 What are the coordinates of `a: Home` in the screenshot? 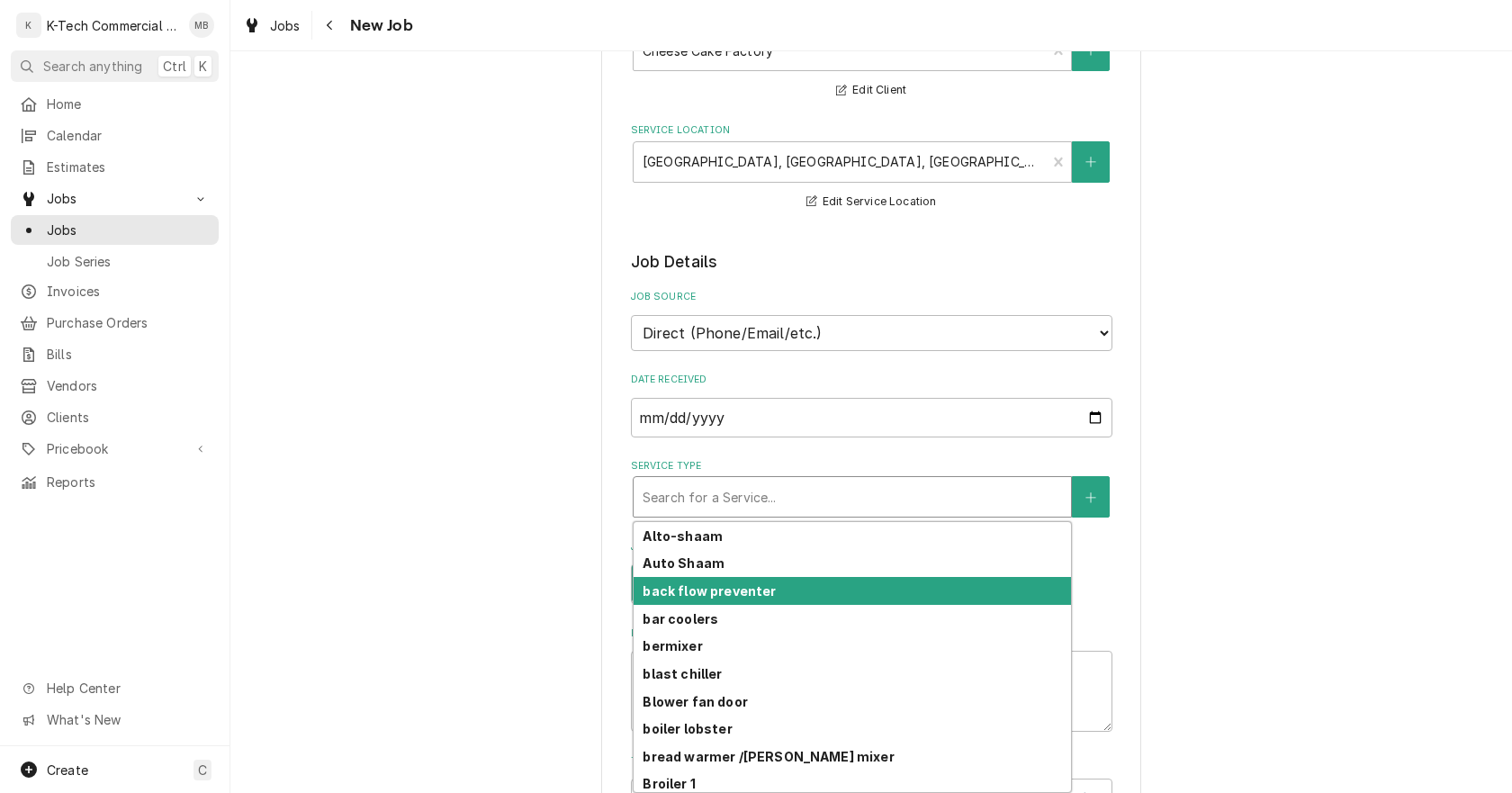 It's located at (114, 103).